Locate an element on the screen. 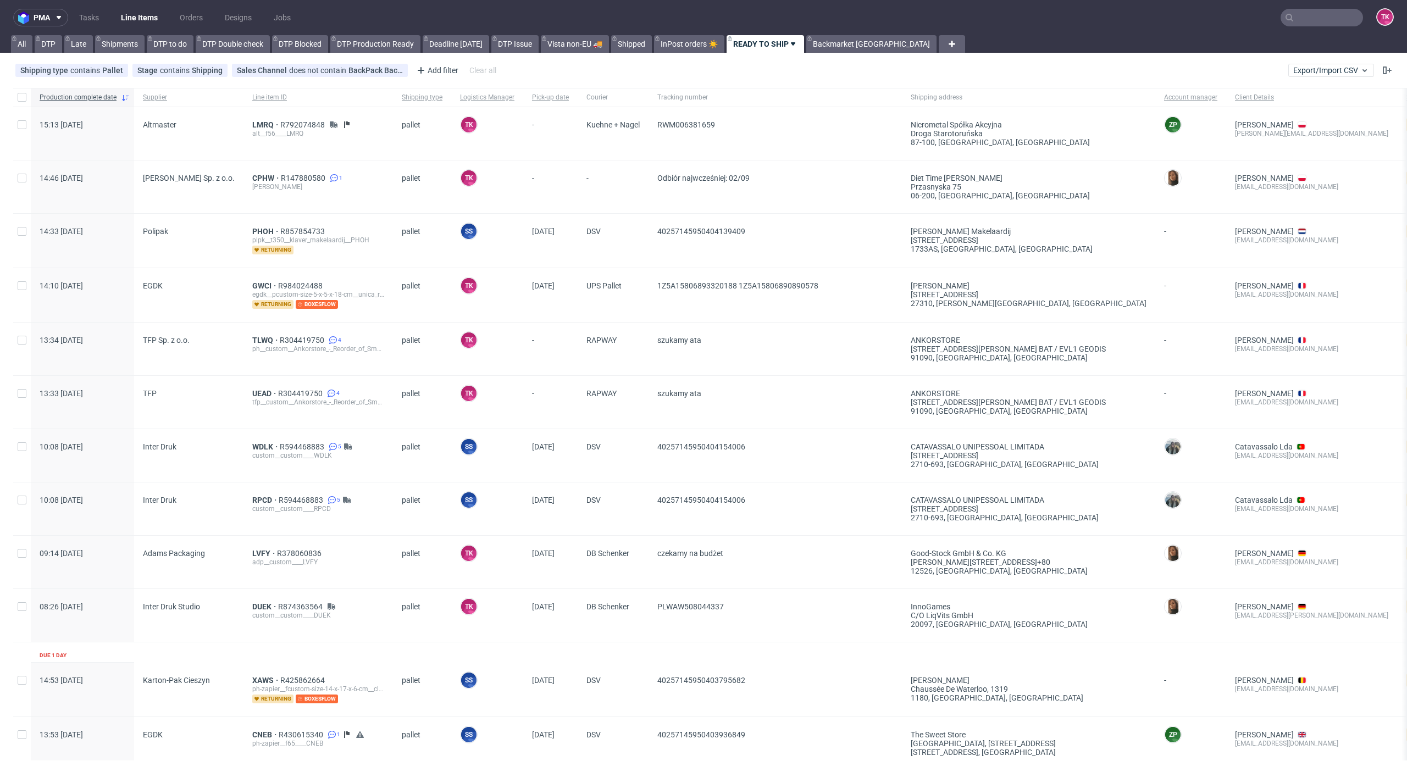  span: Stage is located at coordinates (148, 70).